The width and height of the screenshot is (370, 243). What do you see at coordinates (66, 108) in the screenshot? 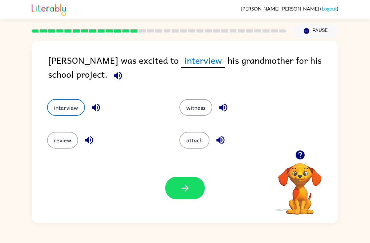
I see `button: interview` at bounding box center [66, 108].